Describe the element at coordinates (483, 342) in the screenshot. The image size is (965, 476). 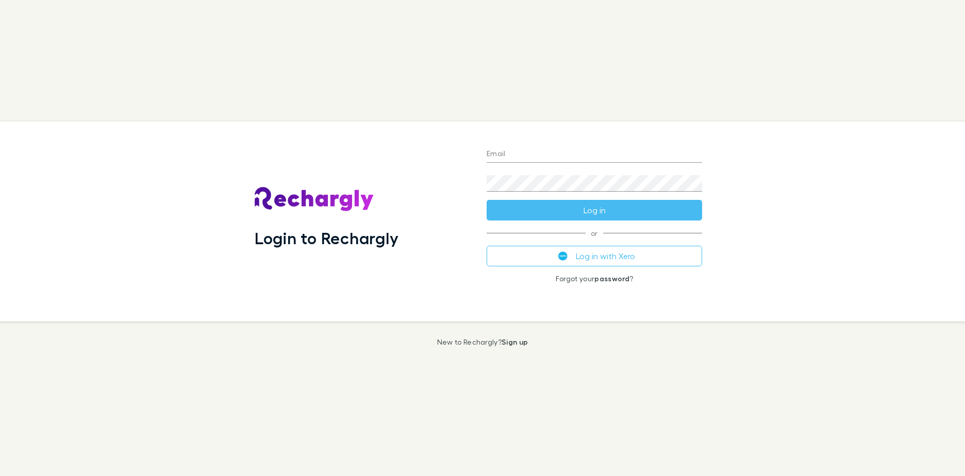
I see `p: New to Rechargly?` at that location.